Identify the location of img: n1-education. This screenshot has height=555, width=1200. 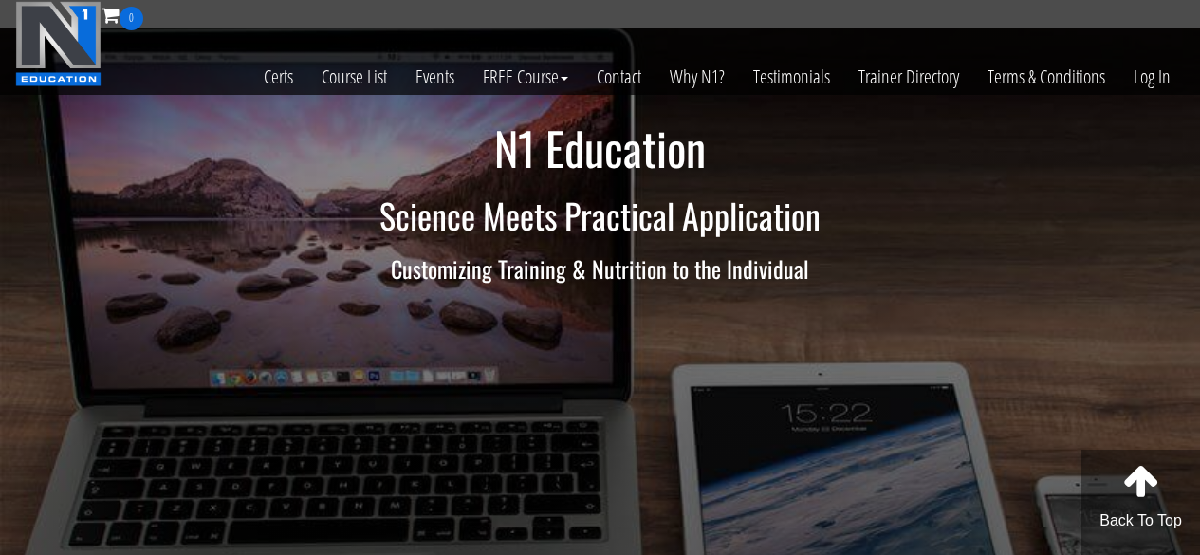
(58, 44).